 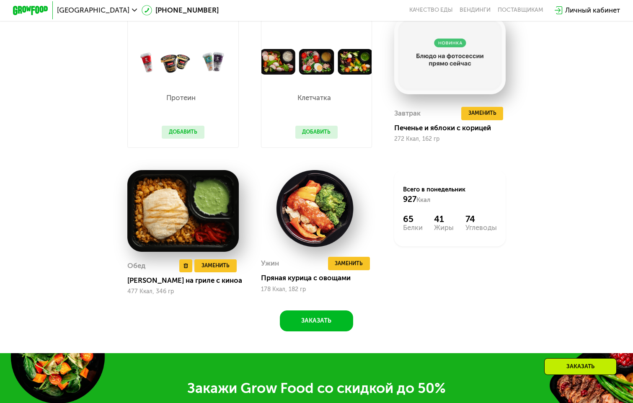 I want to click on div: Обед, so click(x=136, y=265).